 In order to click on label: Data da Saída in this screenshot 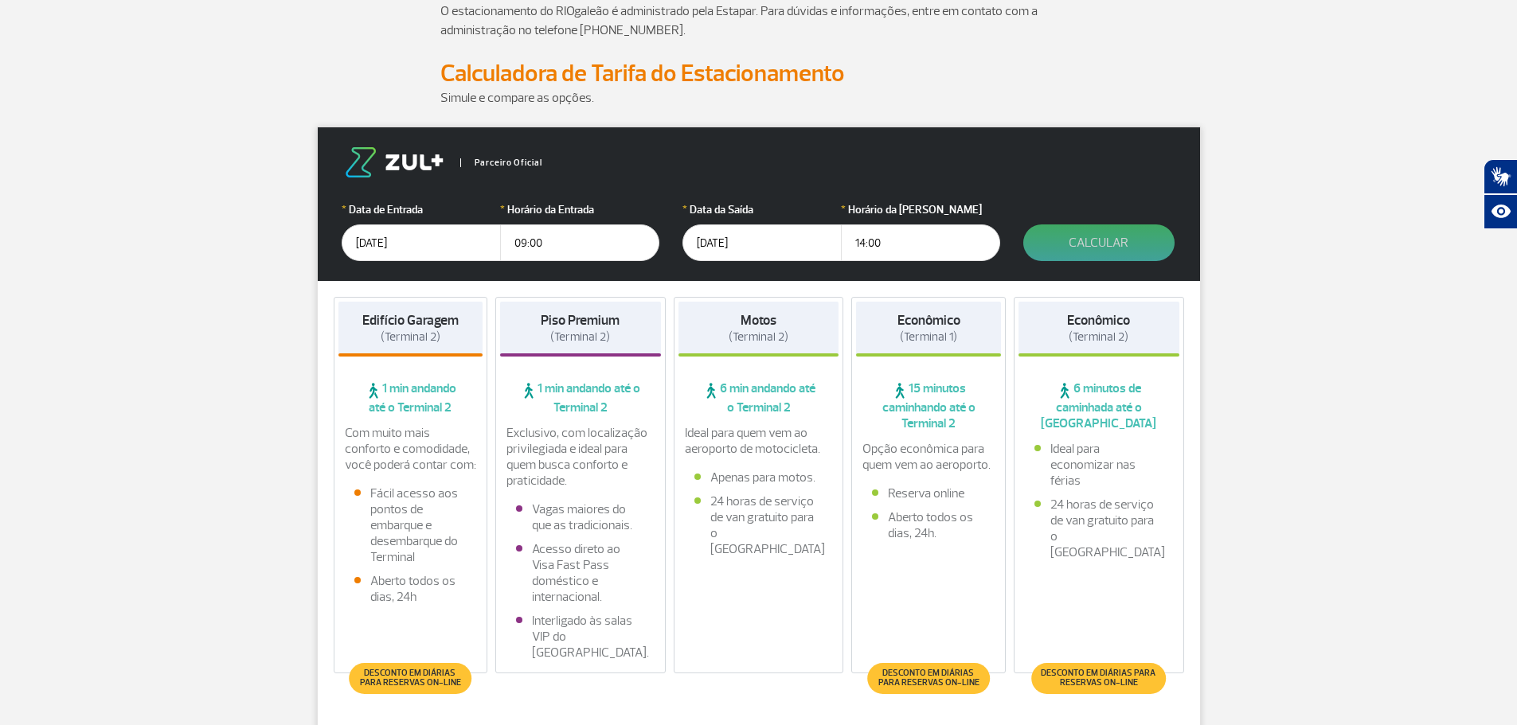, I will do `click(762, 209)`.